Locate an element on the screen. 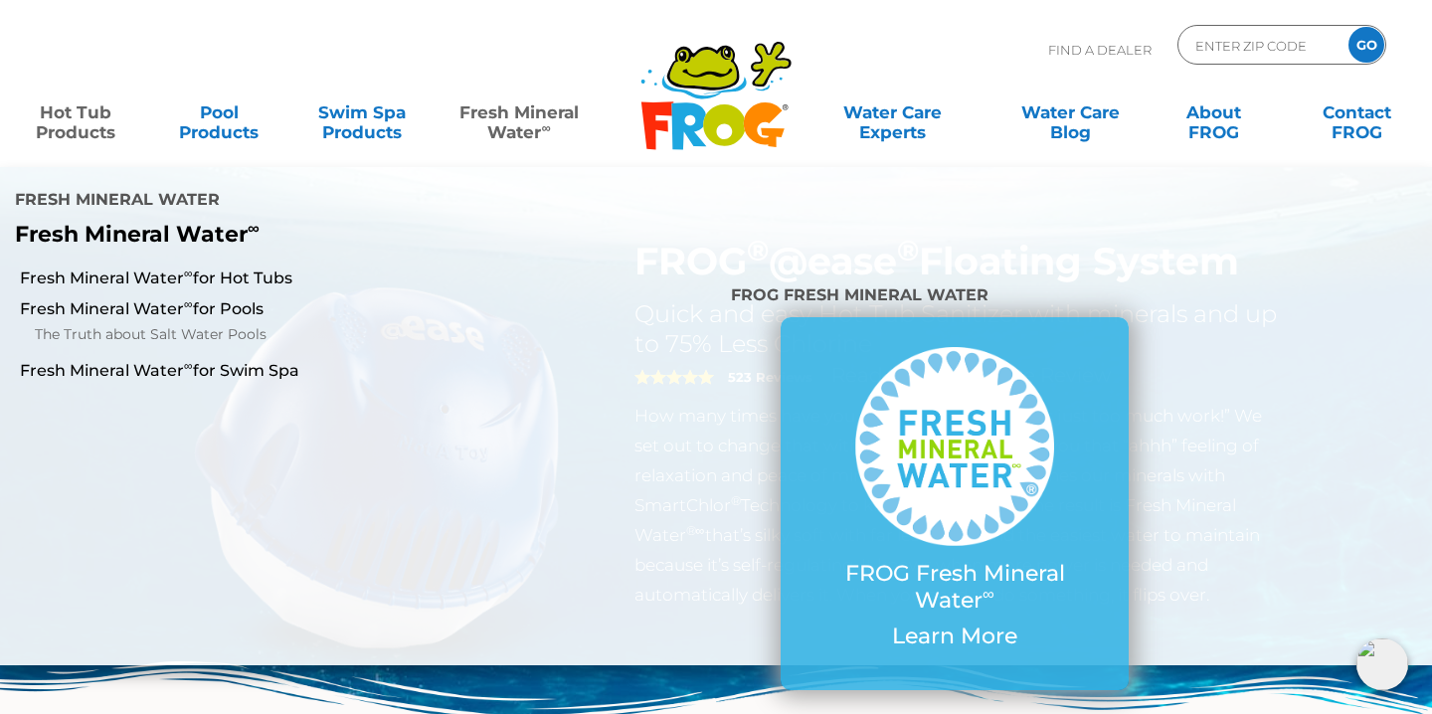 The image size is (1432, 714). p: Fresh Mineral Water is located at coordinates (298, 235).